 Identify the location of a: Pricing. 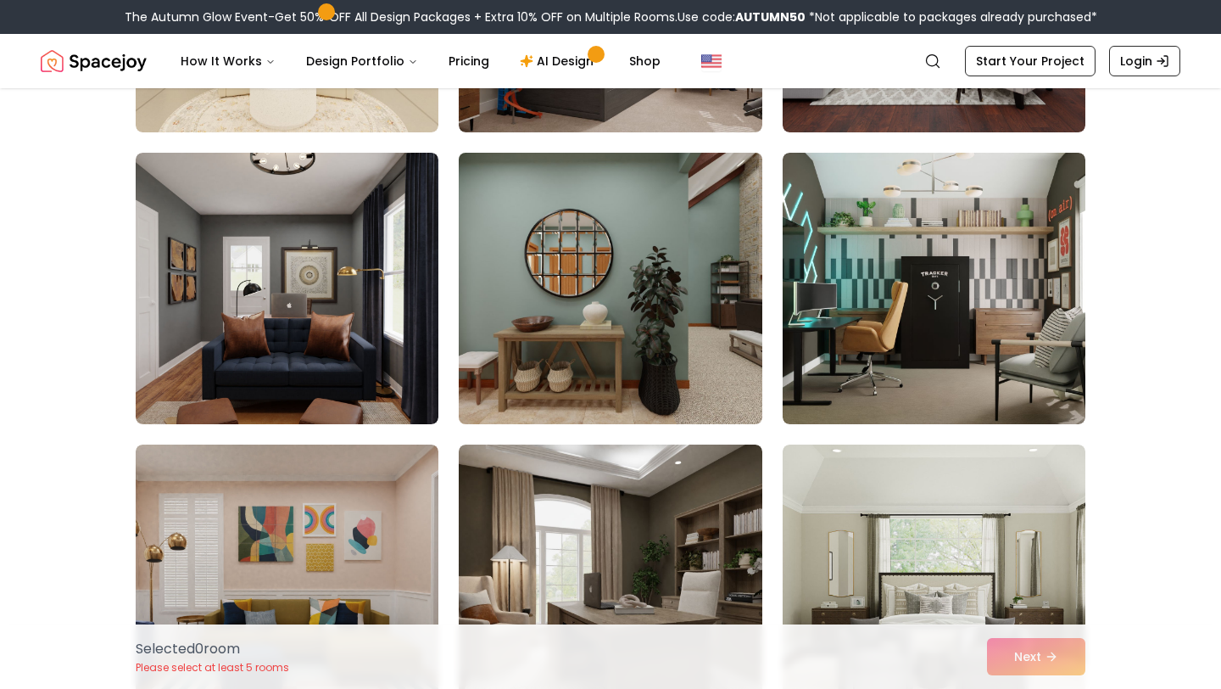
(469, 61).